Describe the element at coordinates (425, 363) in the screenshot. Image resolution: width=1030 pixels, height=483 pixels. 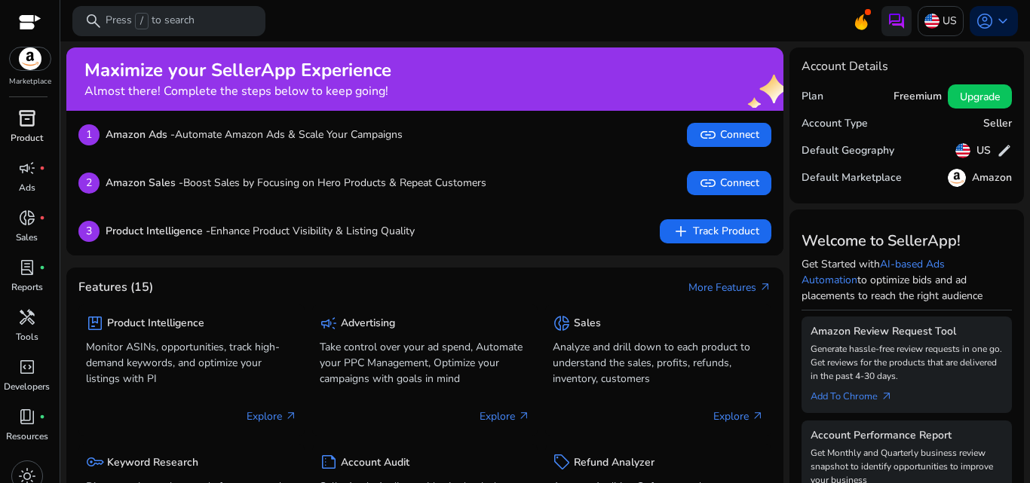
I see `p: Take control over your ad spend, Automate your PPC Management, Optimize your campaigns with goals...` at that location.